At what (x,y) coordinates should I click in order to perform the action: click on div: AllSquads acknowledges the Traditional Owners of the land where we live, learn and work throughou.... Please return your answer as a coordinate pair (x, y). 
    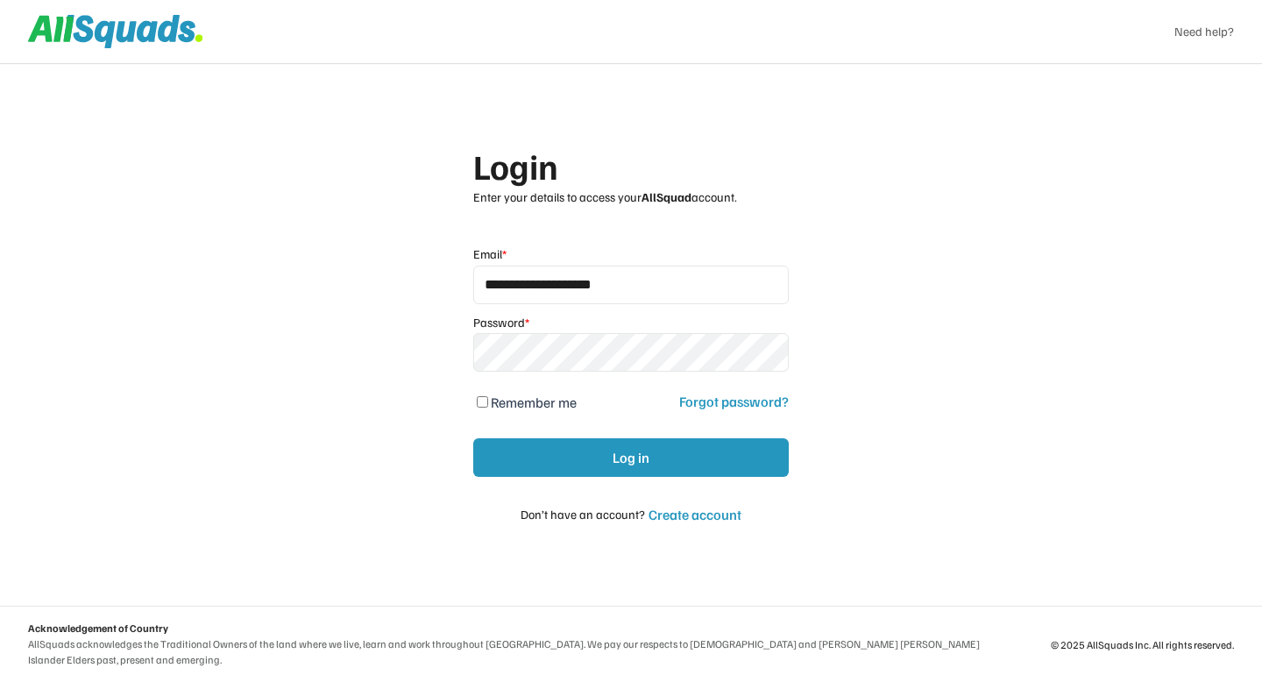
    Looking at the image, I should click on (518, 652).